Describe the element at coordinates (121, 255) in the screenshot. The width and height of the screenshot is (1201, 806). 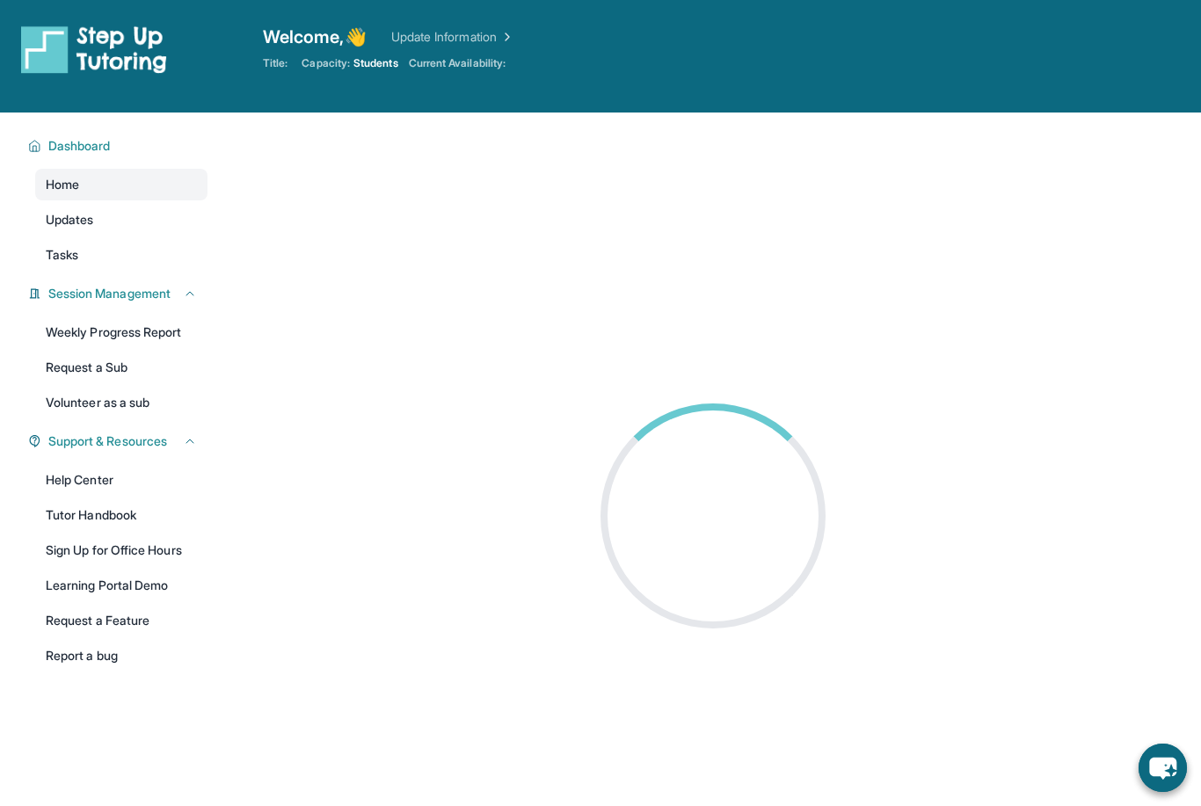
I see `a: Tasks` at that location.